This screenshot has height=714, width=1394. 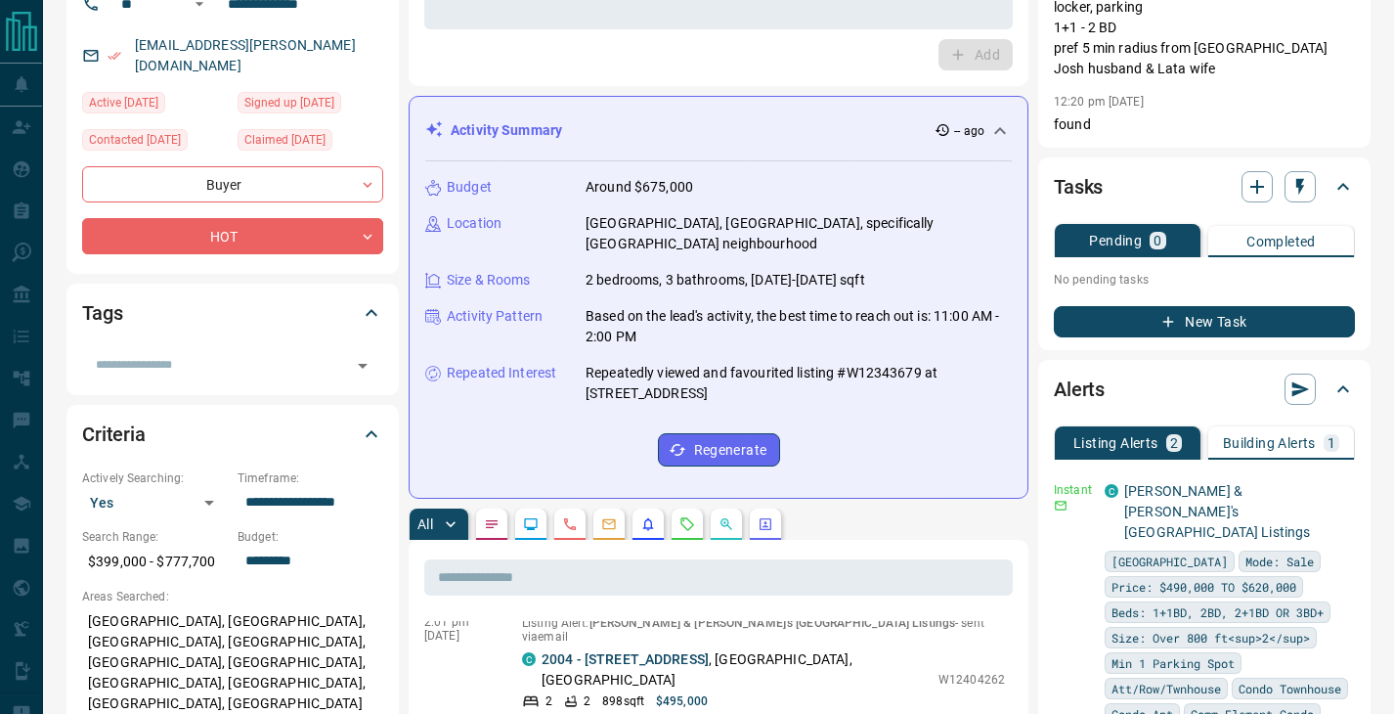 What do you see at coordinates (1269, 443) in the screenshot?
I see `p: Building Alerts` at bounding box center [1269, 443].